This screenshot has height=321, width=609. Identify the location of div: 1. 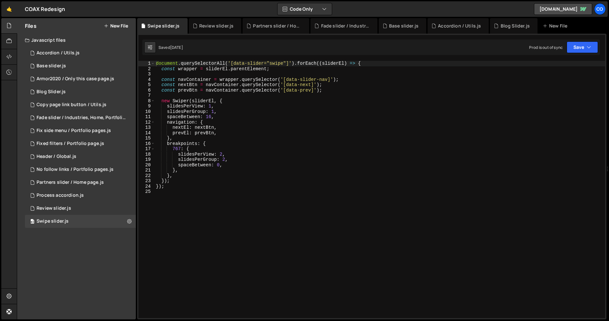
(146, 63).